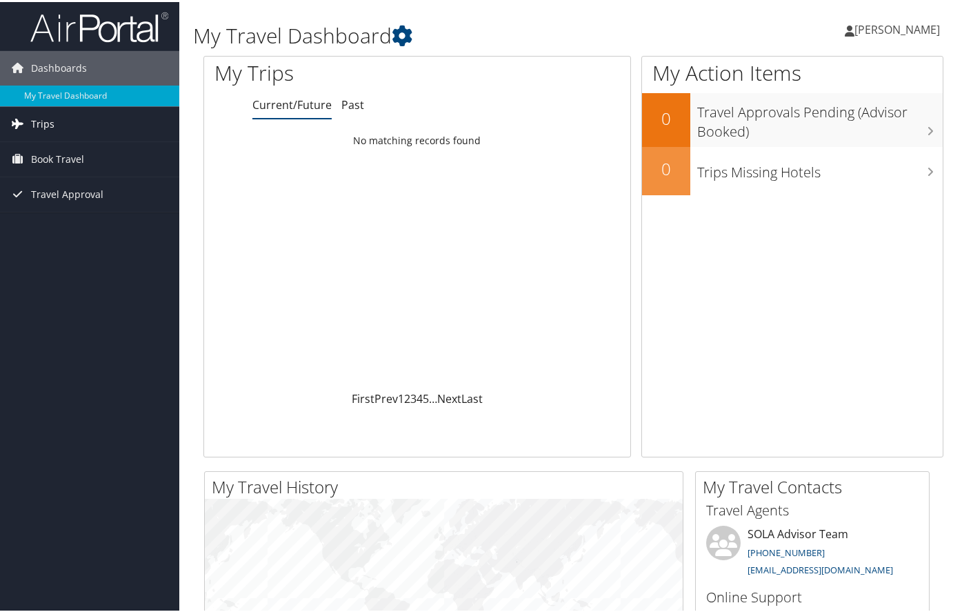  What do you see at coordinates (426, 397) in the screenshot?
I see `a: 5` at bounding box center [426, 397].